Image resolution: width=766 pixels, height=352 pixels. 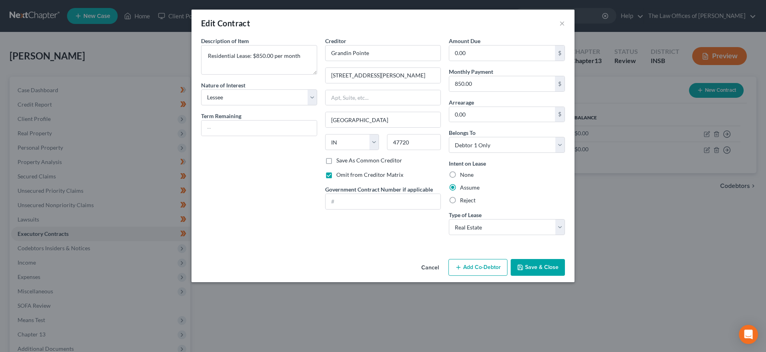 I want to click on label: Monthly Payment, so click(x=471, y=71).